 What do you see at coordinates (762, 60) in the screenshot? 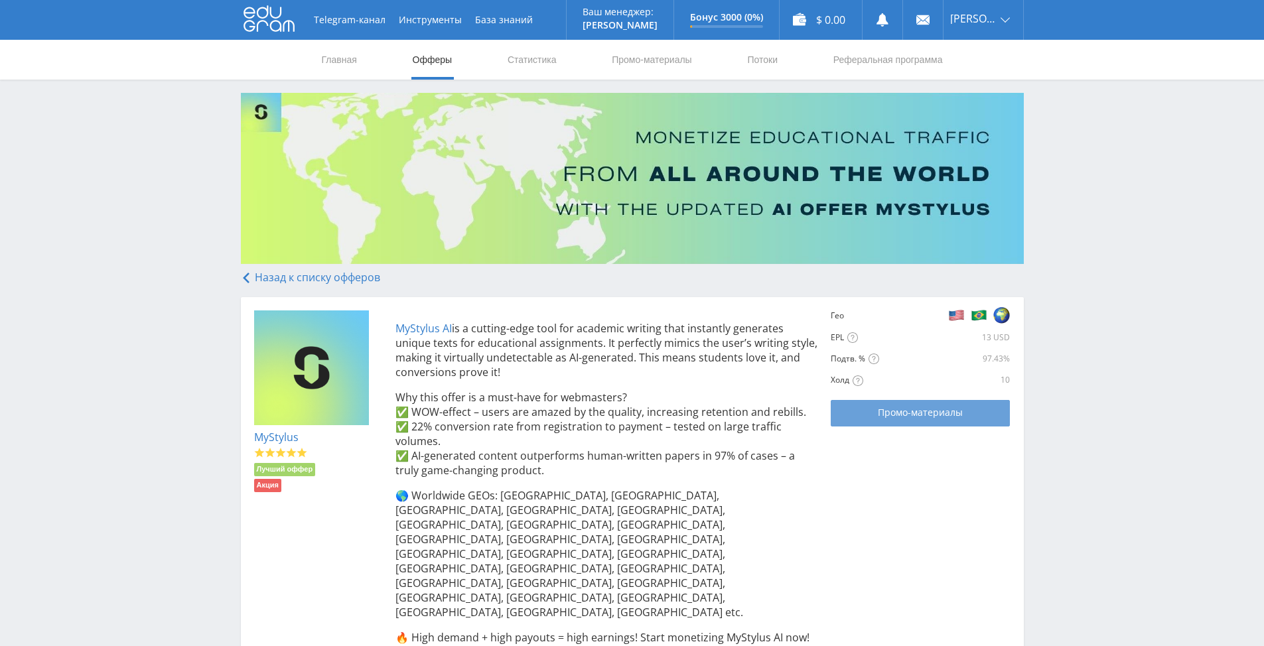
I see `a: Потоки` at bounding box center [762, 60].